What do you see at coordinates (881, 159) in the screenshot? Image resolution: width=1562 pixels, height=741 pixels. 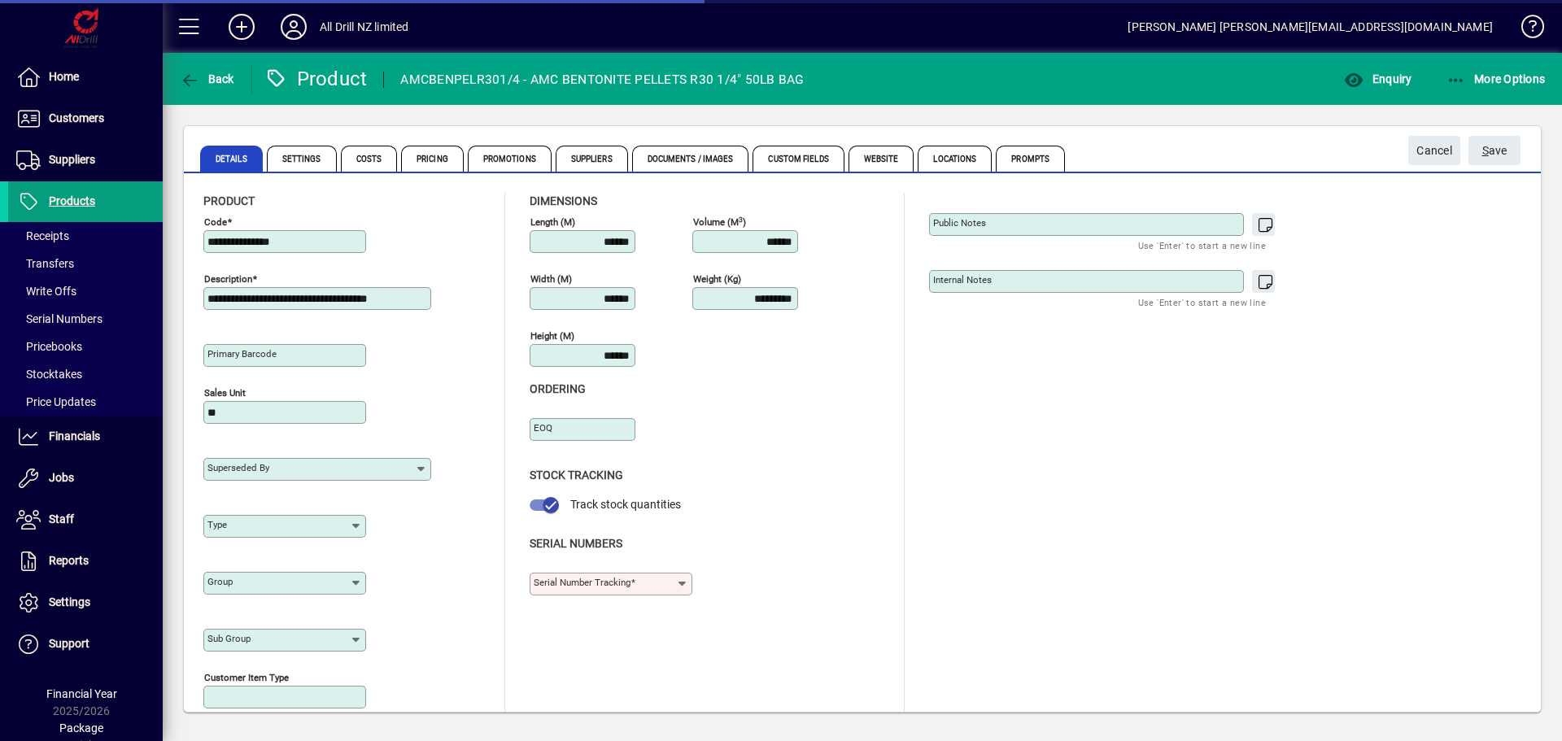 I see `span: Website` at bounding box center [881, 159].